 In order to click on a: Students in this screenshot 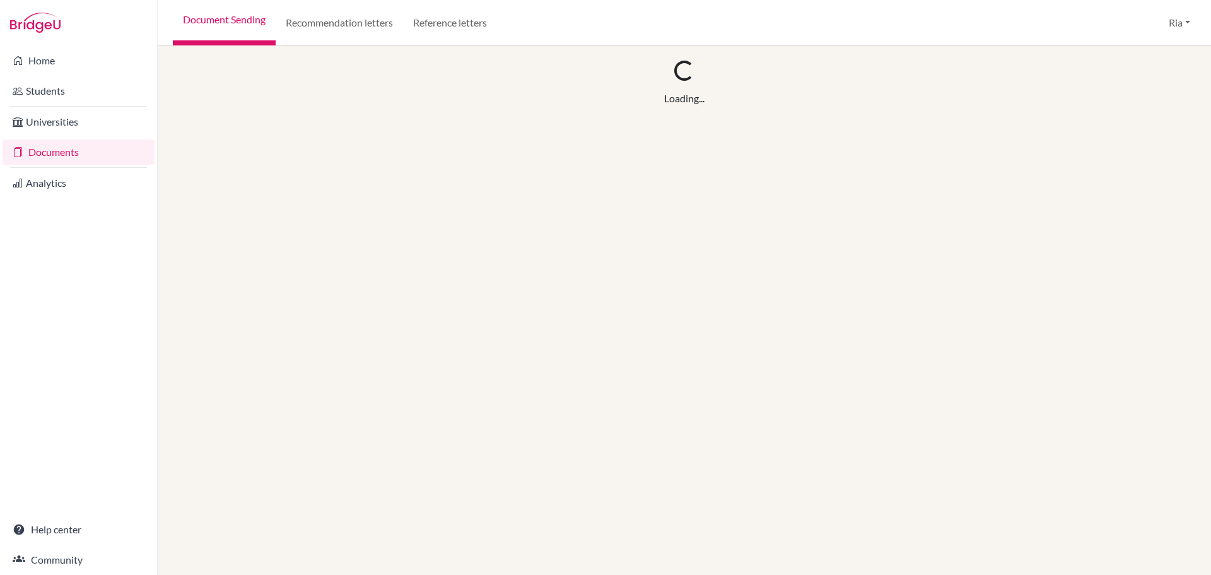, I will do `click(78, 91)`.